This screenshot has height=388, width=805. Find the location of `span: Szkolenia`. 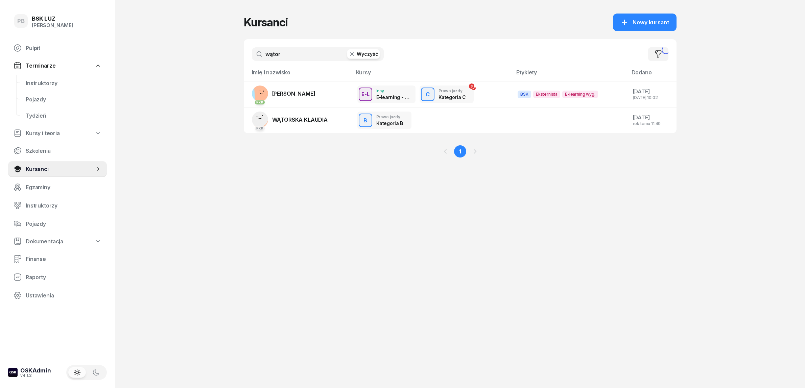

span: Szkolenia is located at coordinates (64, 151).